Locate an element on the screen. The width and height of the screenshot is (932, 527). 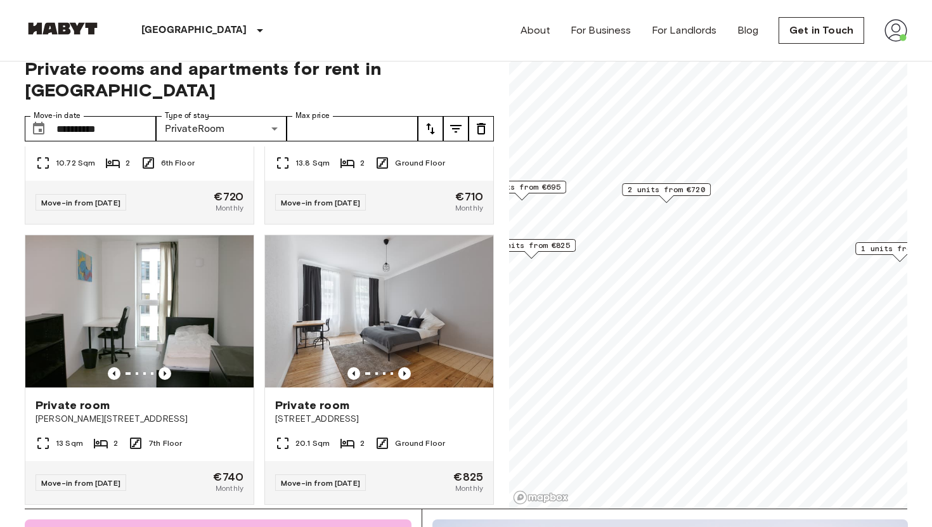
canvas: Map is located at coordinates (708, 275).